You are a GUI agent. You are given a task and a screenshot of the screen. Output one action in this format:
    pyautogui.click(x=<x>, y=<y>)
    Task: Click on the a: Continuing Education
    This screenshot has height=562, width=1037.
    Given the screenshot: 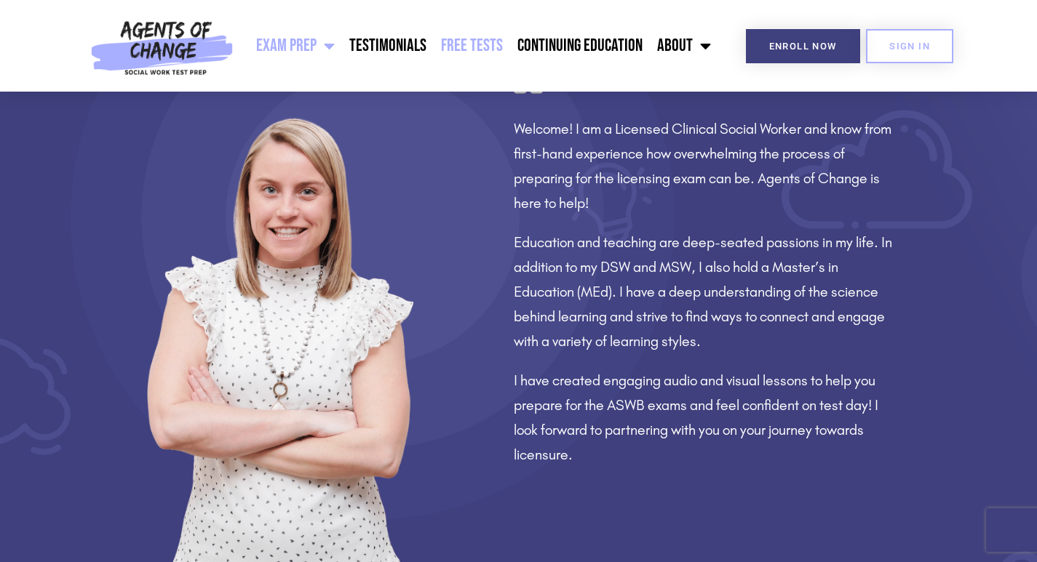 What is the action you would take?
    pyautogui.click(x=580, y=46)
    